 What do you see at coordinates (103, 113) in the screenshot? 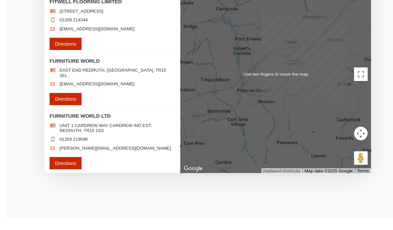
I see `h3: FURNITURE WORLD LTD` at bounding box center [103, 113].